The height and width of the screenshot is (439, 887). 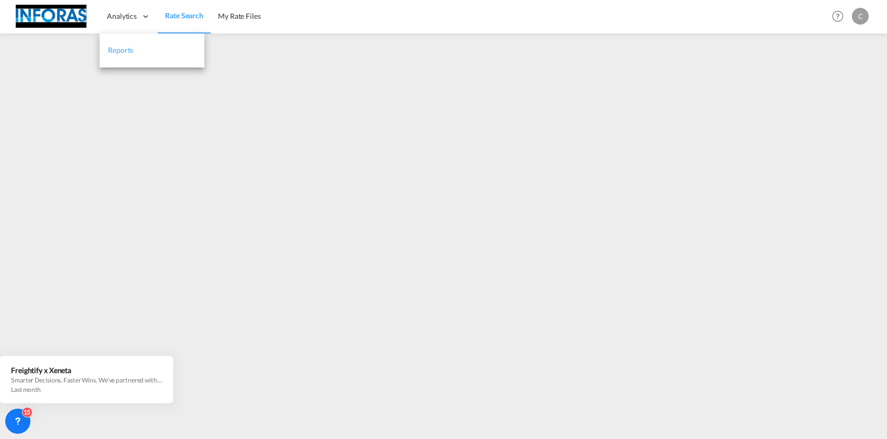 I want to click on a: Reports, so click(x=152, y=50).